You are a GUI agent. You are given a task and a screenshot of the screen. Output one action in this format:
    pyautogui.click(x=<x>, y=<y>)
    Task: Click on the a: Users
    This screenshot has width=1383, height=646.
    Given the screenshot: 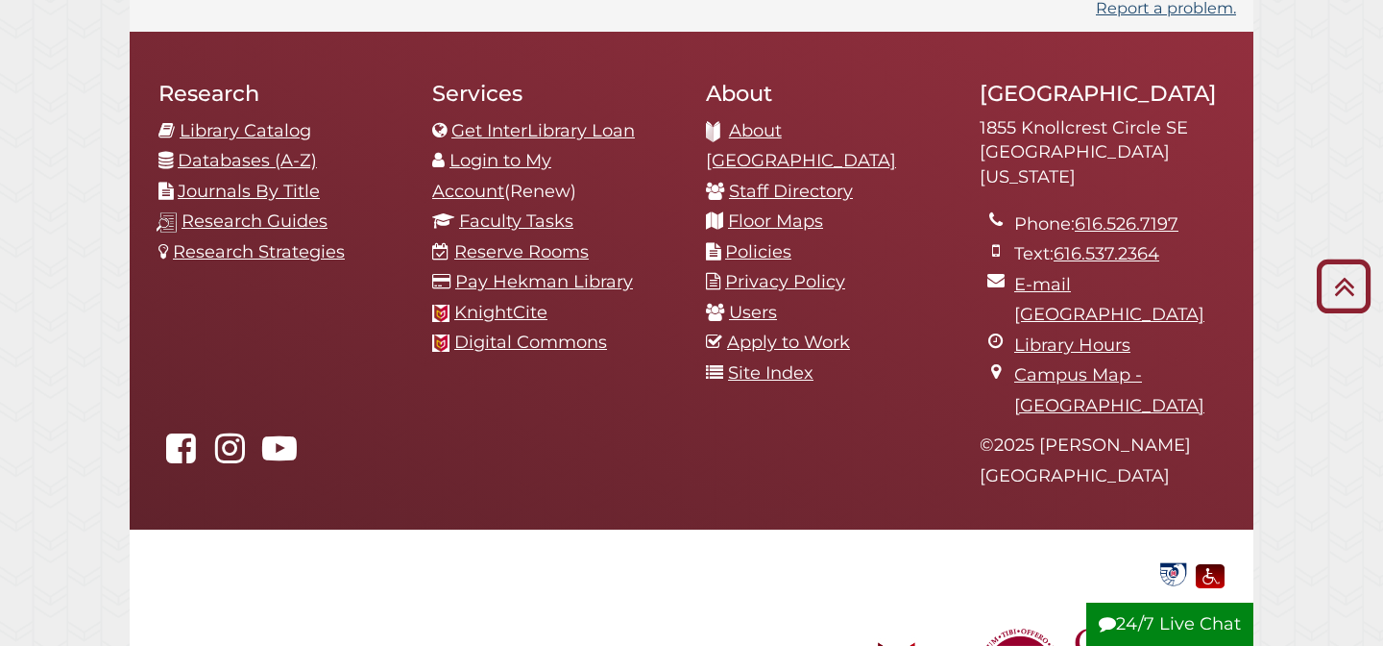 What is the action you would take?
    pyautogui.click(x=753, y=312)
    